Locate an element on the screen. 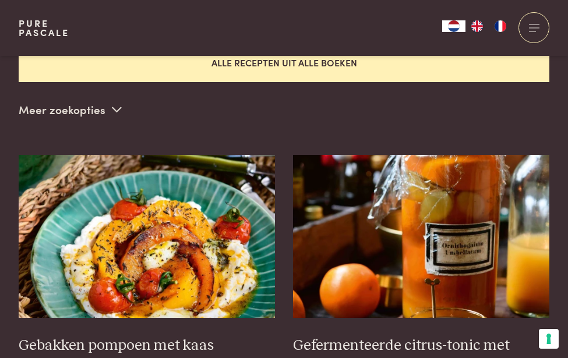 This screenshot has height=358, width=568. a: NL is located at coordinates (454, 26).